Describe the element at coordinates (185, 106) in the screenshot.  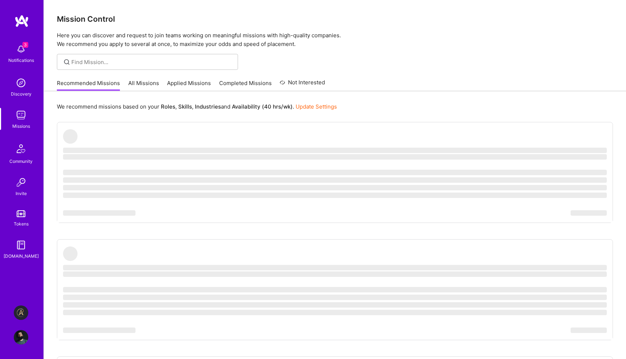
I see `b: Skills` at that location.